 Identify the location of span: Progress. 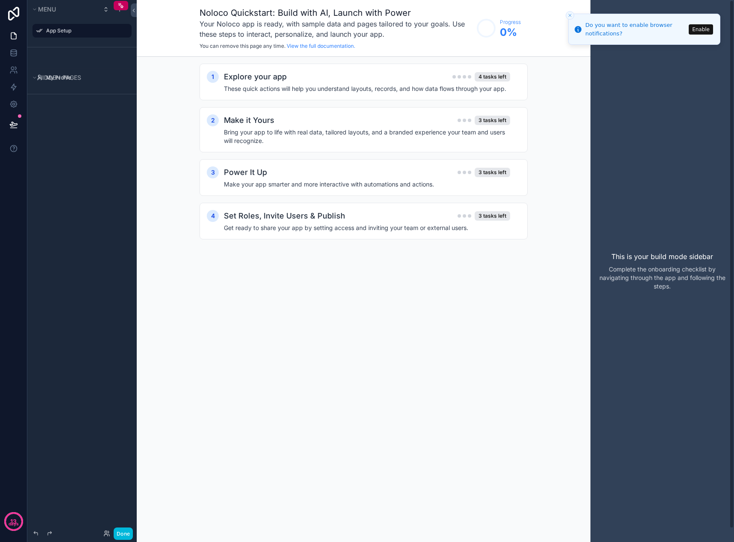
(510, 22).